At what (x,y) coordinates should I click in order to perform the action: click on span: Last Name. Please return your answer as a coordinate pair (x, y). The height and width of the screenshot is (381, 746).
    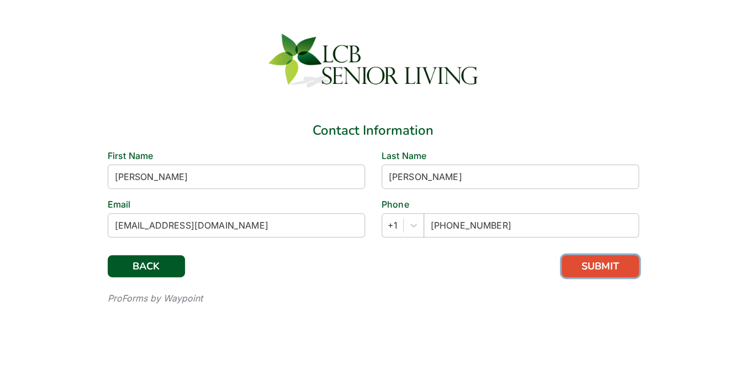
    Looking at the image, I should click on (404, 156).